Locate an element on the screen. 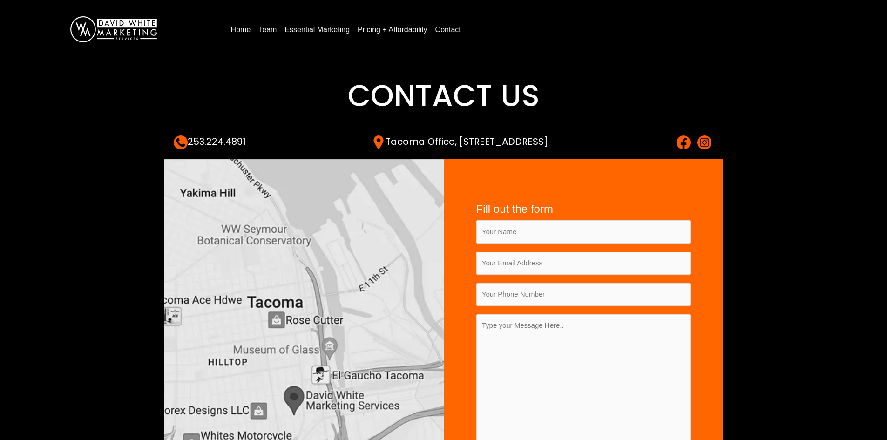 The height and width of the screenshot is (440, 887). a: DavidWhite-Marketing-Logo is located at coordinates (114, 28).